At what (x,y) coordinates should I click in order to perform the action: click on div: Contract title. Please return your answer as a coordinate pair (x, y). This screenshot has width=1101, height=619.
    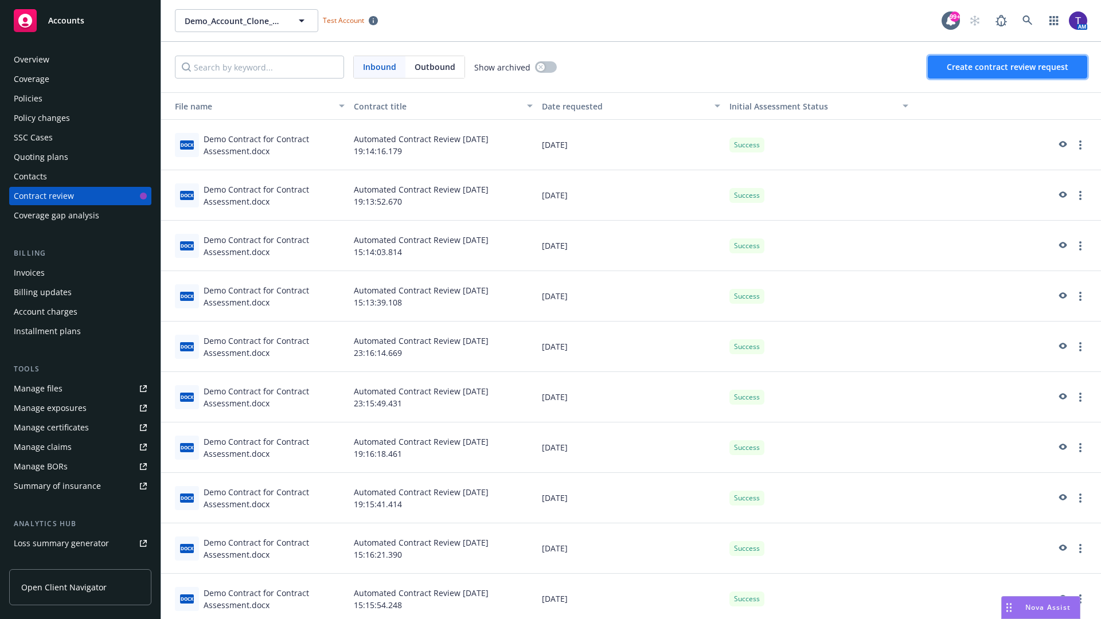
    Looking at the image, I should click on (437, 106).